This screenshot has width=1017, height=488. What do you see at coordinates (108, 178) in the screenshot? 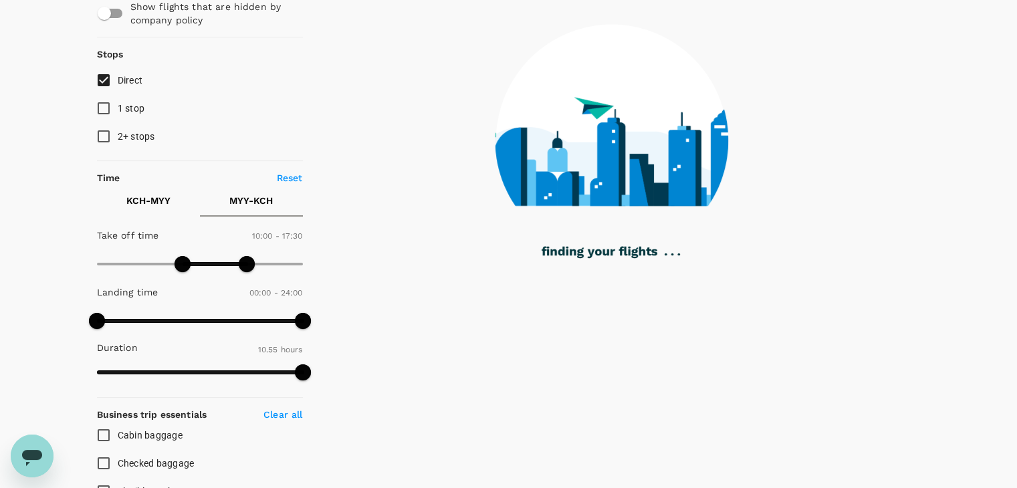
I see `p: Time` at bounding box center [108, 178].